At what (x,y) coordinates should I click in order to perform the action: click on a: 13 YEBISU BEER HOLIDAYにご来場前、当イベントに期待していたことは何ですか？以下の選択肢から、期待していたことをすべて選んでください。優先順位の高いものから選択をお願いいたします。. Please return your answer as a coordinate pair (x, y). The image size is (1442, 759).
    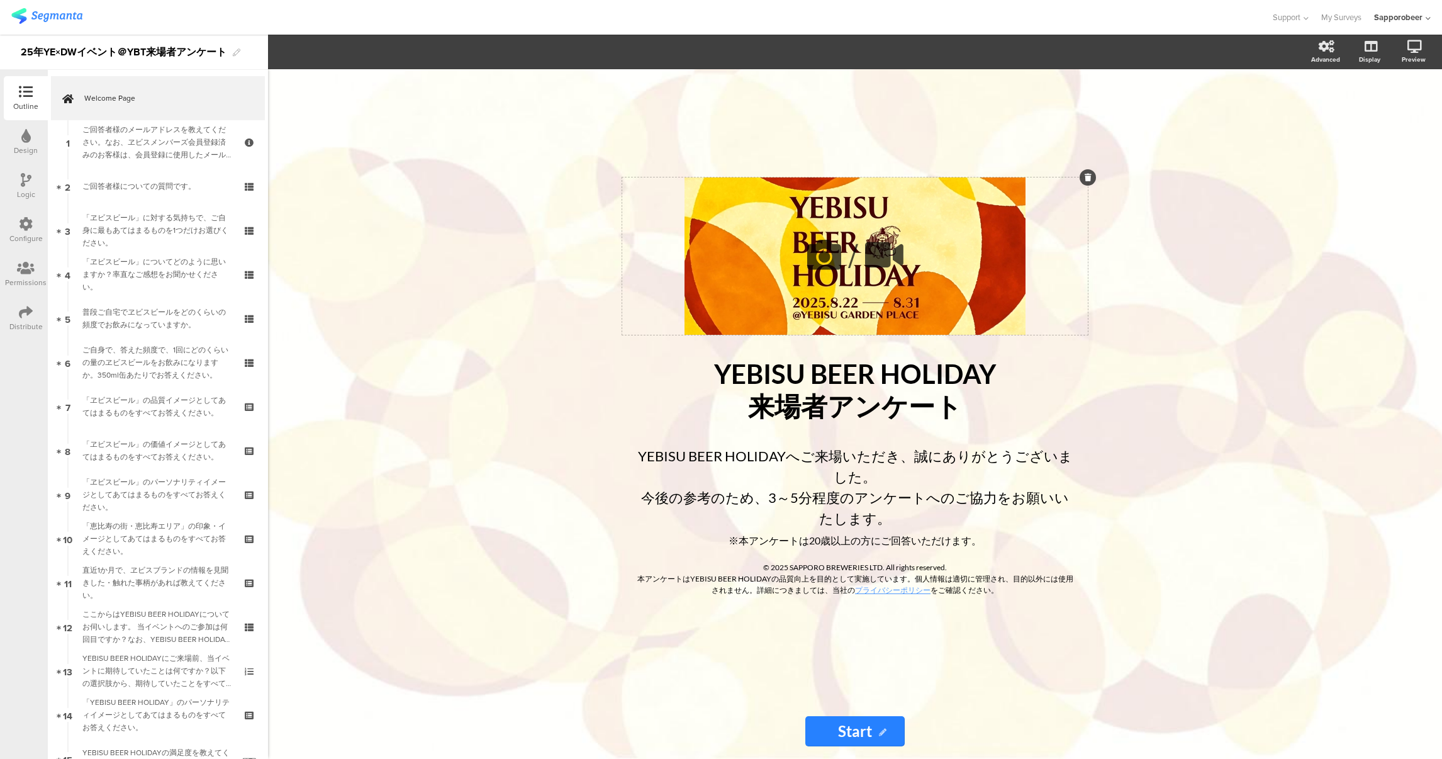
    Looking at the image, I should click on (158, 671).